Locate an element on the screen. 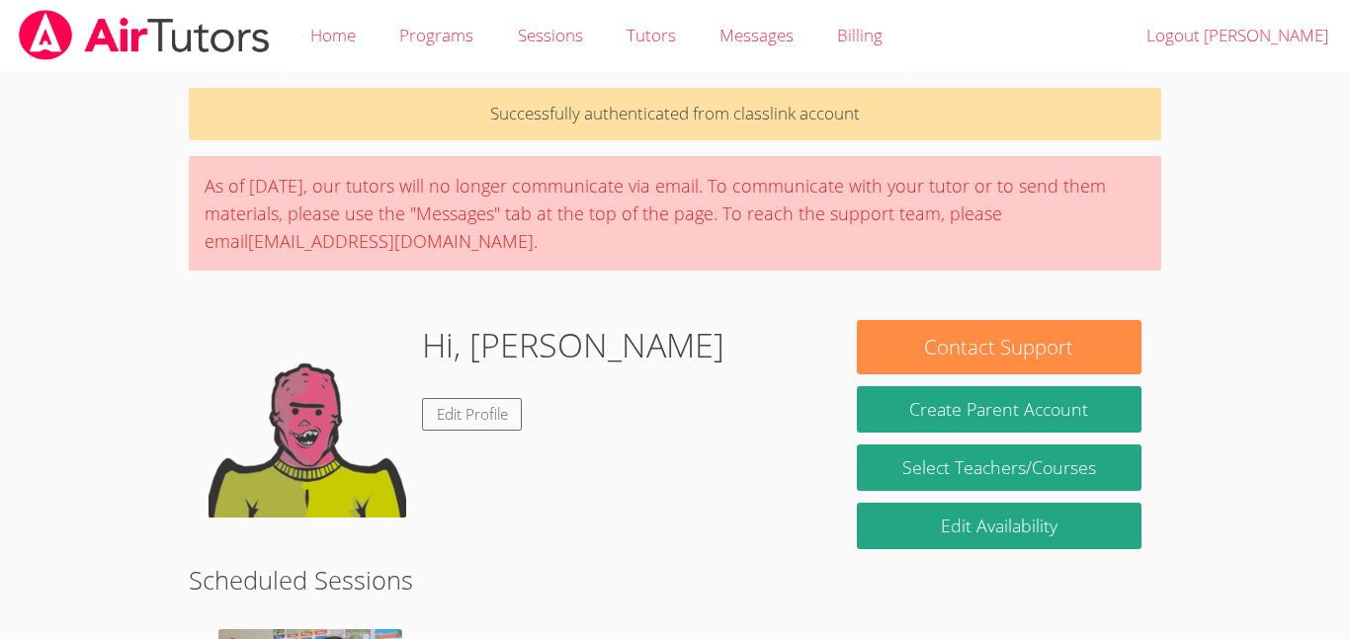 The image size is (1350, 639). h2: Scheduled Sessions is located at coordinates (675, 580).